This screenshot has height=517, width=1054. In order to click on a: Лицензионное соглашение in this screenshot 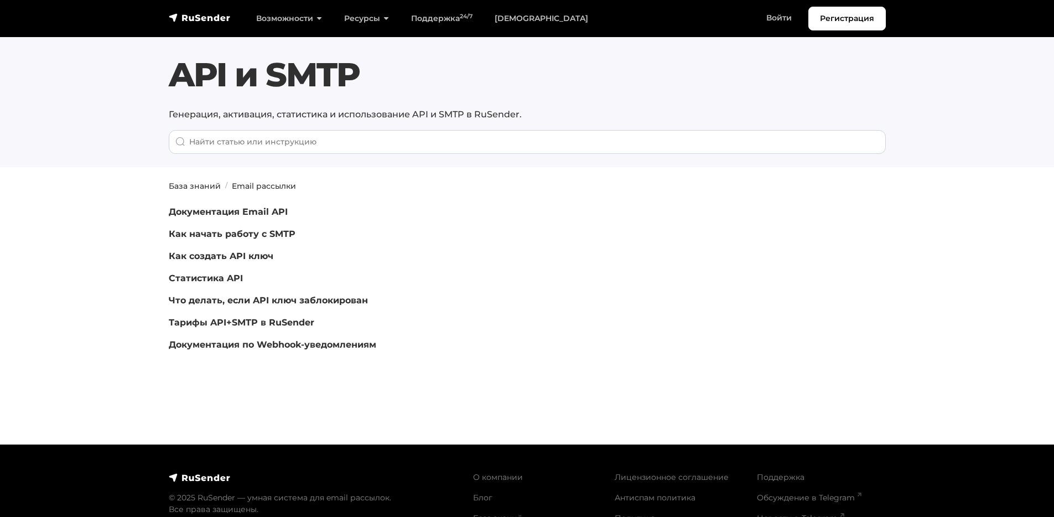, I will do `click(672, 477)`.